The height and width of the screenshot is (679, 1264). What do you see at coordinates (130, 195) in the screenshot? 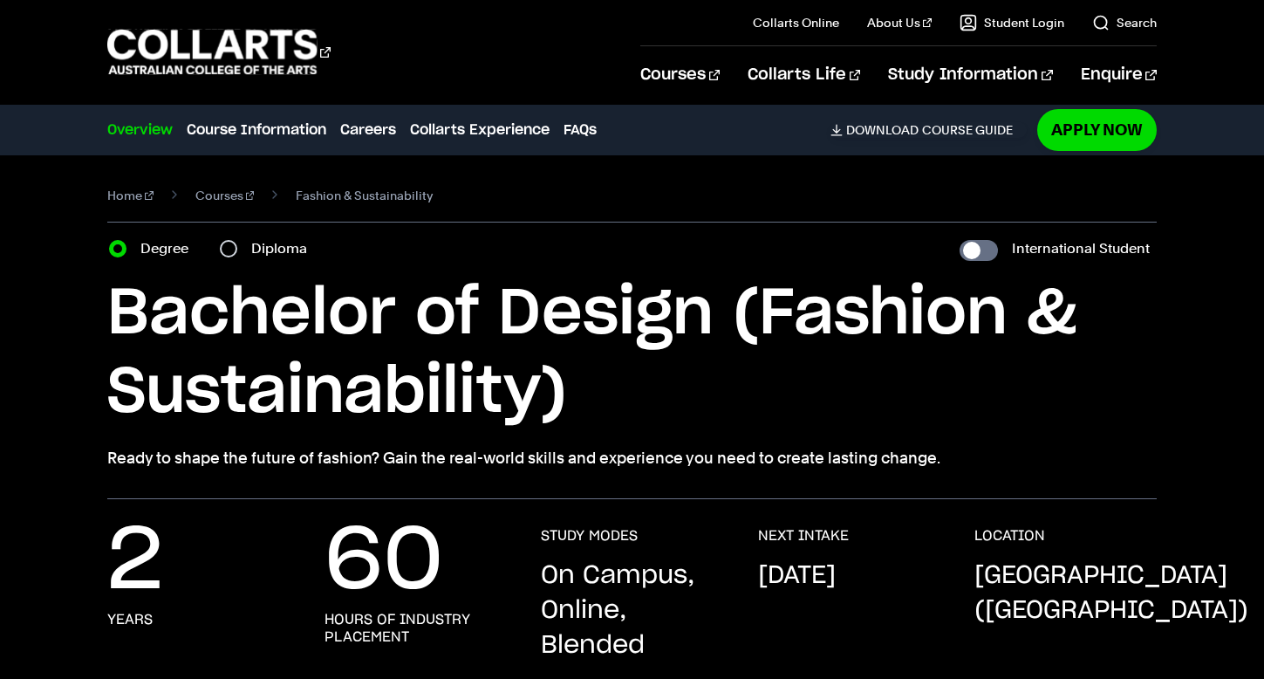
I see `a: Home` at bounding box center [130, 195].